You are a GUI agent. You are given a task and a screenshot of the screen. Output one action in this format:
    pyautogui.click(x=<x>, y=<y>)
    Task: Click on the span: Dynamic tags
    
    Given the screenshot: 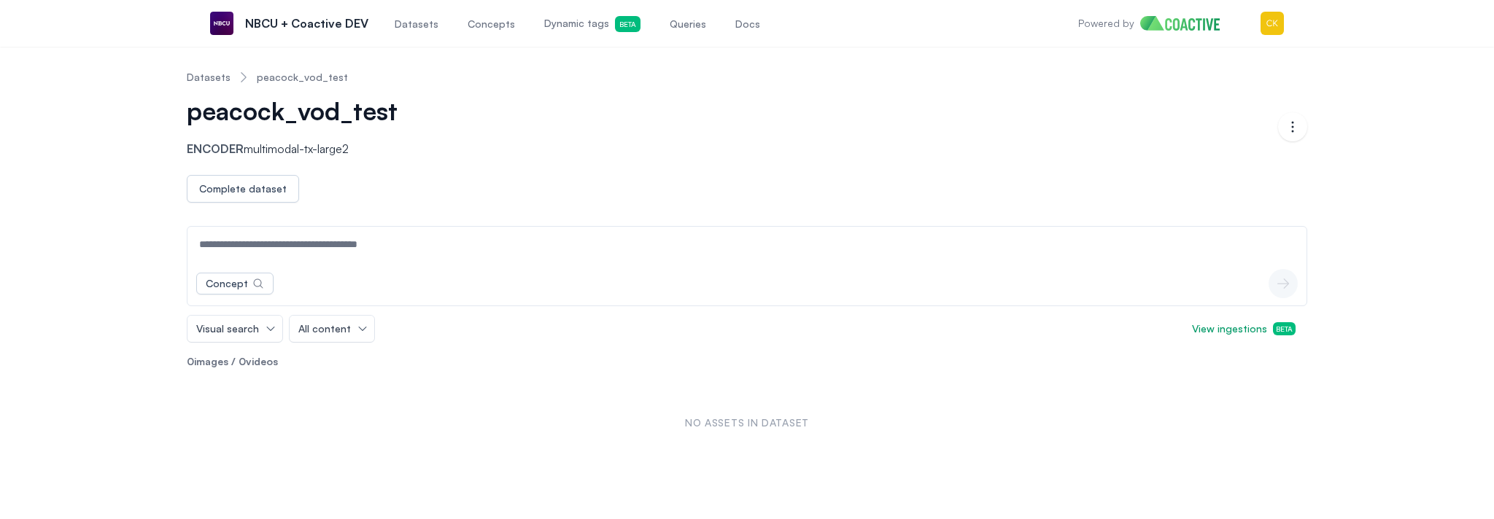 What is the action you would take?
    pyautogui.click(x=592, y=24)
    